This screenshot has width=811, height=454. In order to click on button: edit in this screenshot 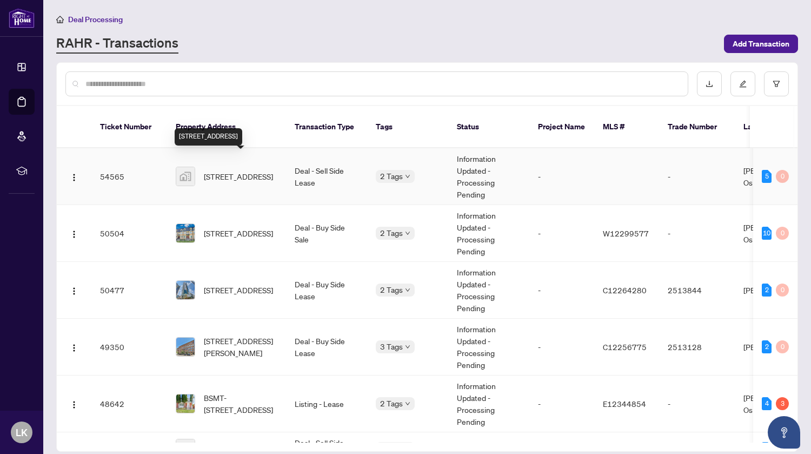, I will do `click(743, 84)`.